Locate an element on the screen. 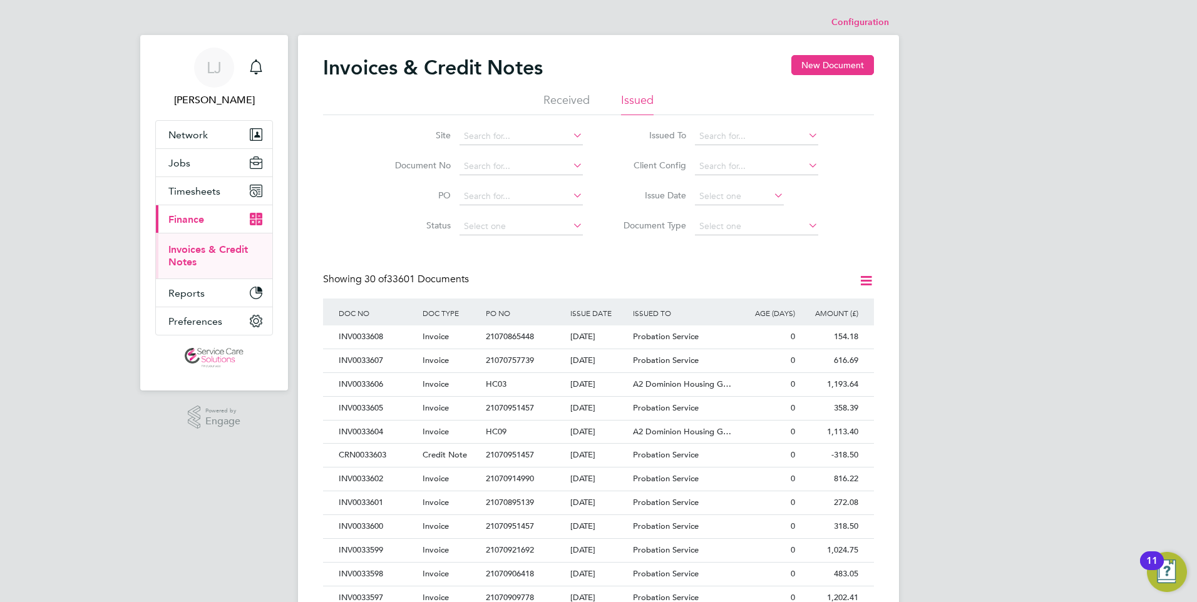  div: 11 is located at coordinates (1152, 569).